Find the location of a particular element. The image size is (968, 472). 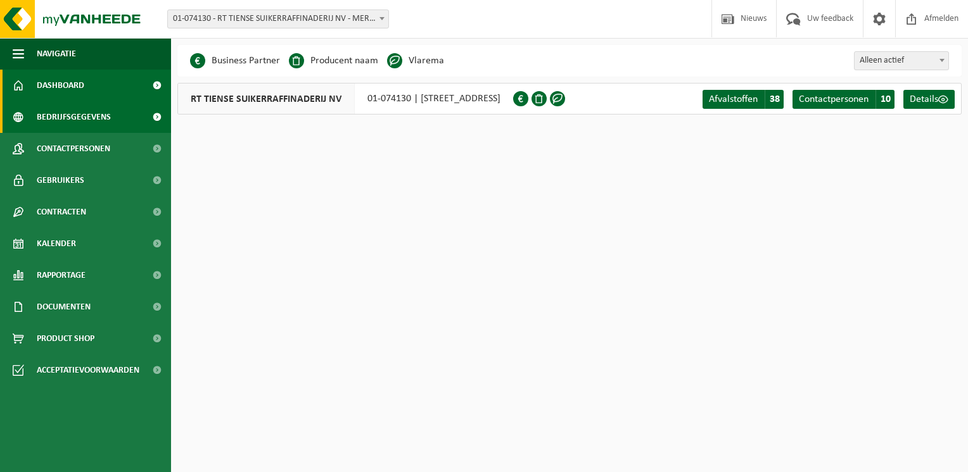

span: 10 is located at coordinates (885, 99).